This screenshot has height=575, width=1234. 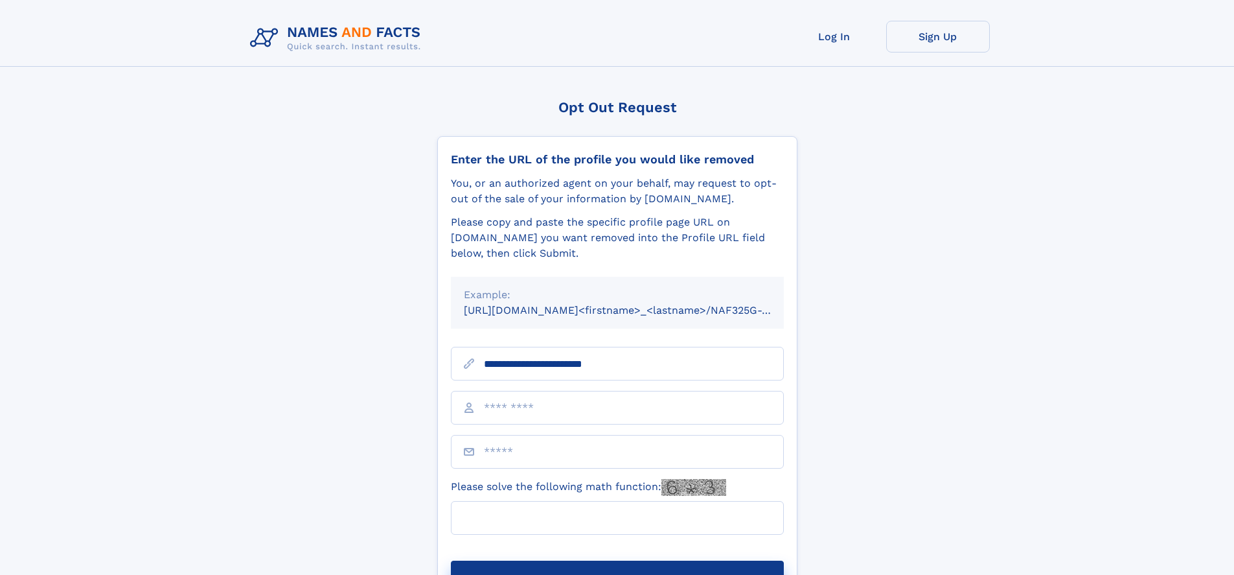 I want to click on div: Enter the URL of the profile you would like removed, so click(x=618, y=159).